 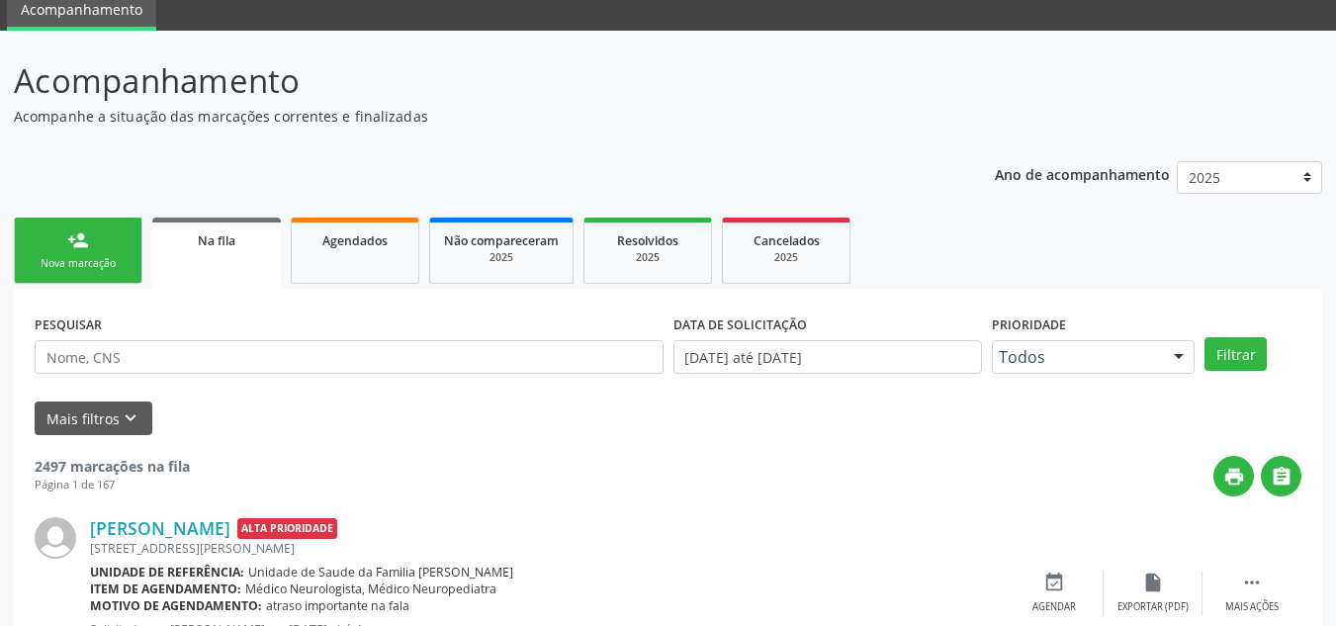 I want to click on span: Alta Prioridade, so click(x=287, y=528).